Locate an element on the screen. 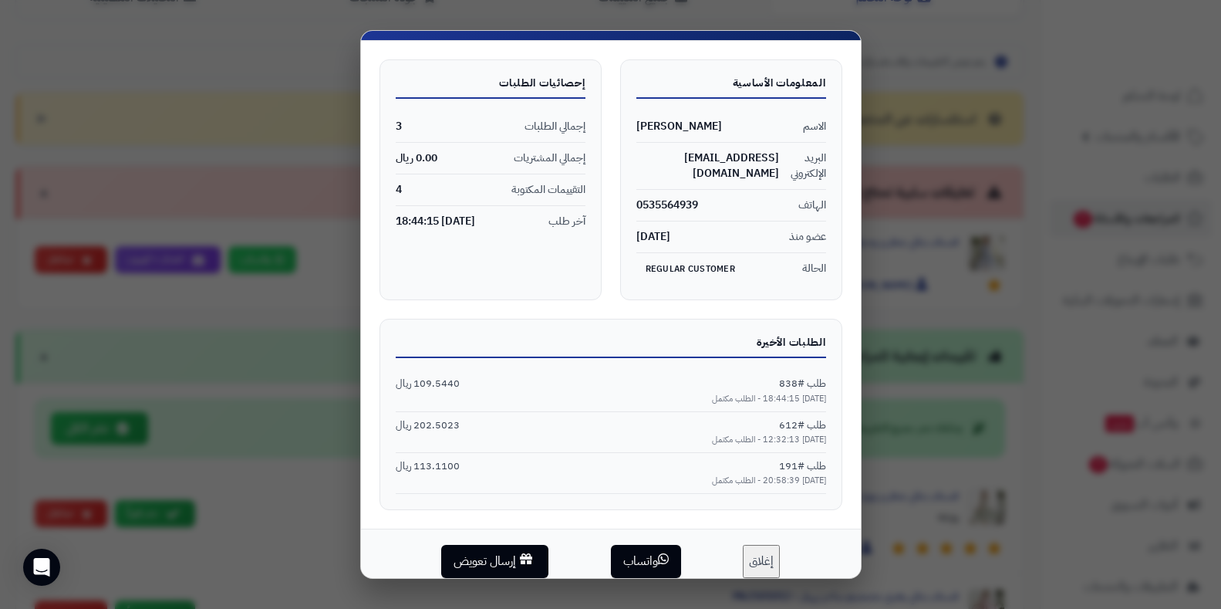 The width and height of the screenshot is (1221, 609). span: الهاتف is located at coordinates (812, 205).